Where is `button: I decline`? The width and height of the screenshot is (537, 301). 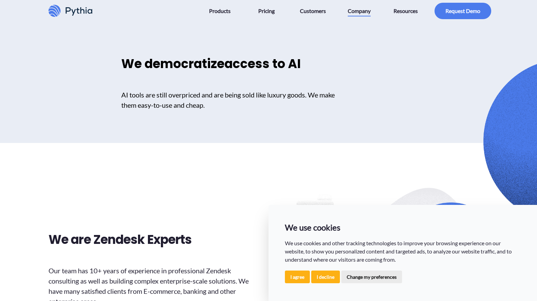 button: I decline is located at coordinates (326, 276).